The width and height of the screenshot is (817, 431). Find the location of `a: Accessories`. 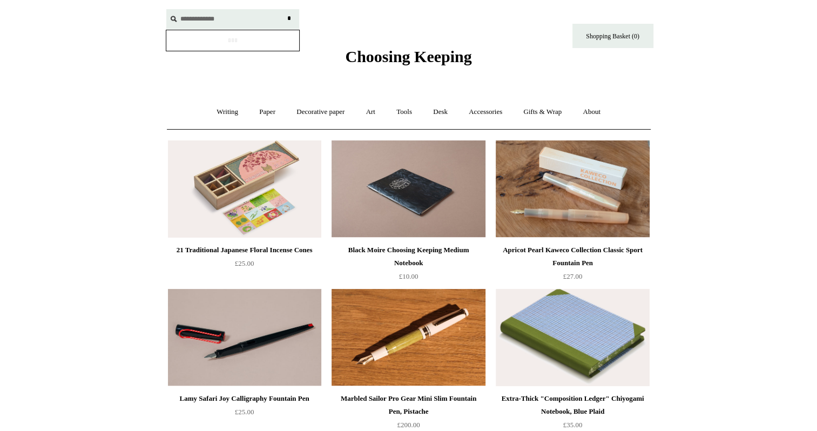

a: Accessories is located at coordinates (486, 112).